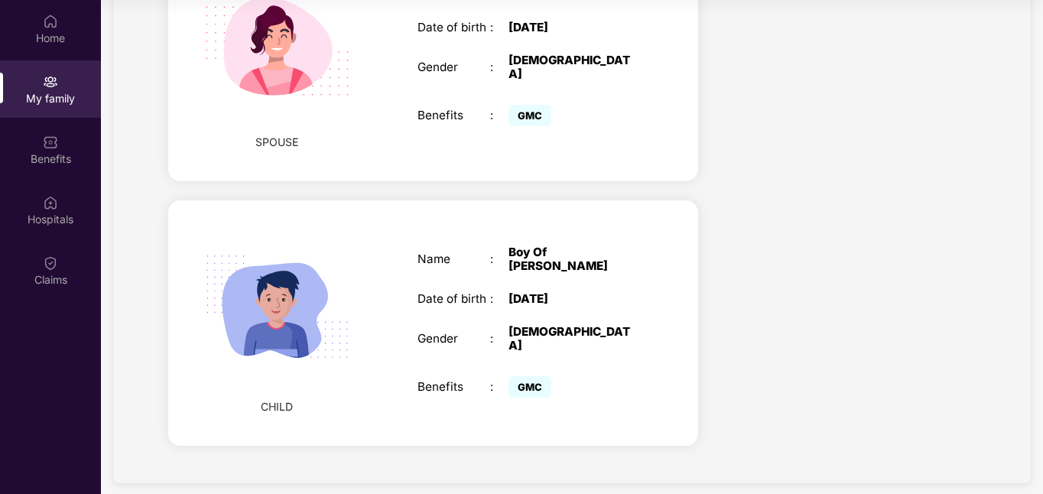  What do you see at coordinates (50, 203) in the screenshot?
I see `img: svg+xml;base64,PHN2ZyBpZD0iSG9zcGl0YWxzIiB4bWxucz0iaHR0cDovL3d3dy53My5vcmcvMjAwMC9zdmciIHdpZHRoPS...` at bounding box center [50, 203].